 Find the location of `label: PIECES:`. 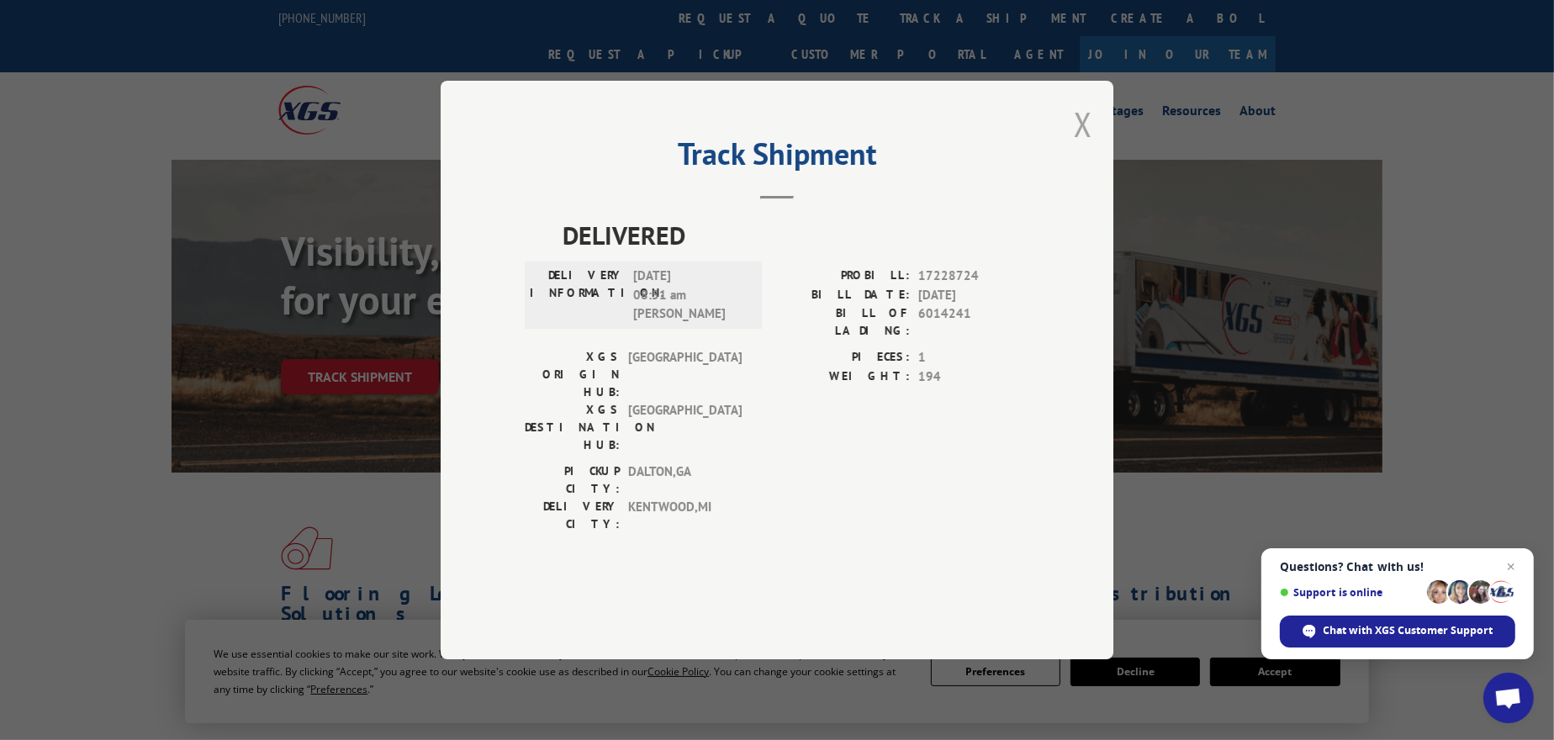

label: PIECES: is located at coordinates (843, 357).